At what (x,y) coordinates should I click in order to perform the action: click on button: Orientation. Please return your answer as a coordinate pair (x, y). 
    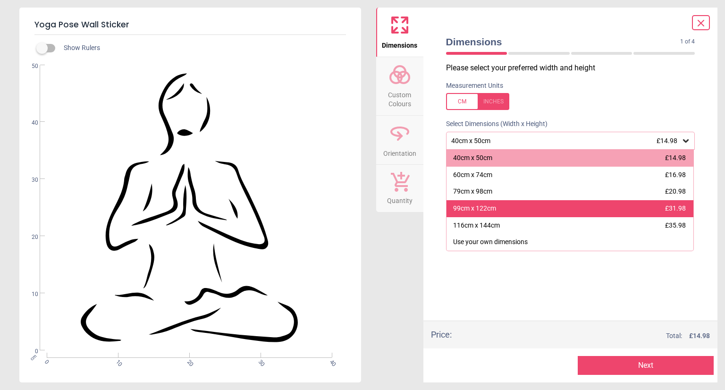
    Looking at the image, I should click on (400, 140).